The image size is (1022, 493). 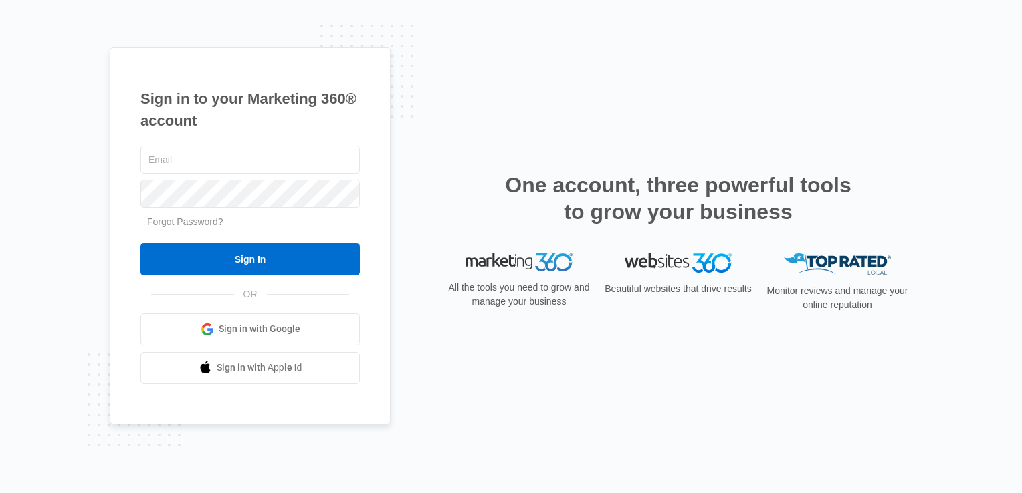 What do you see at coordinates (250, 110) in the screenshot?
I see `h1: Sign in to your Marketing 360® account` at bounding box center [250, 110].